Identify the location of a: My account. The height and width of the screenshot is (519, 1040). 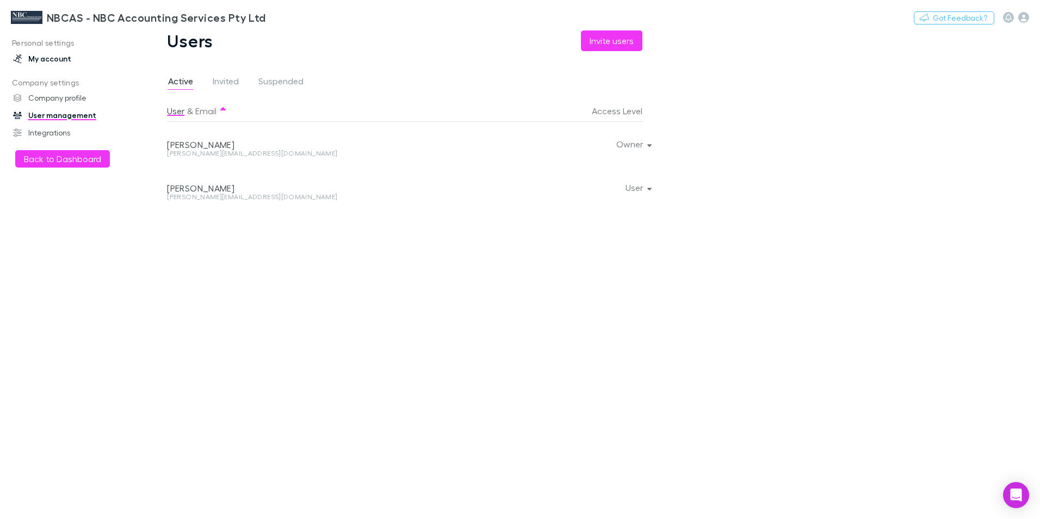
(75, 59).